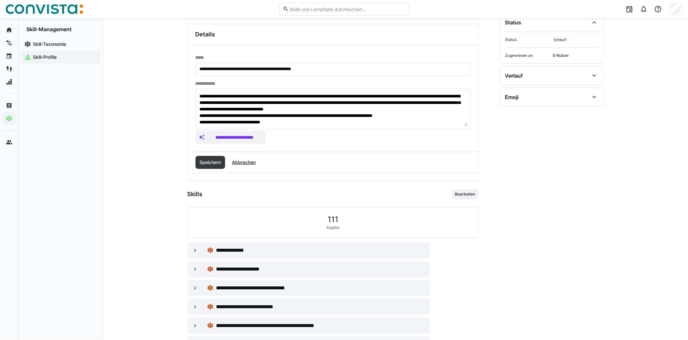  I want to click on button: Abbrechen, so click(244, 163).